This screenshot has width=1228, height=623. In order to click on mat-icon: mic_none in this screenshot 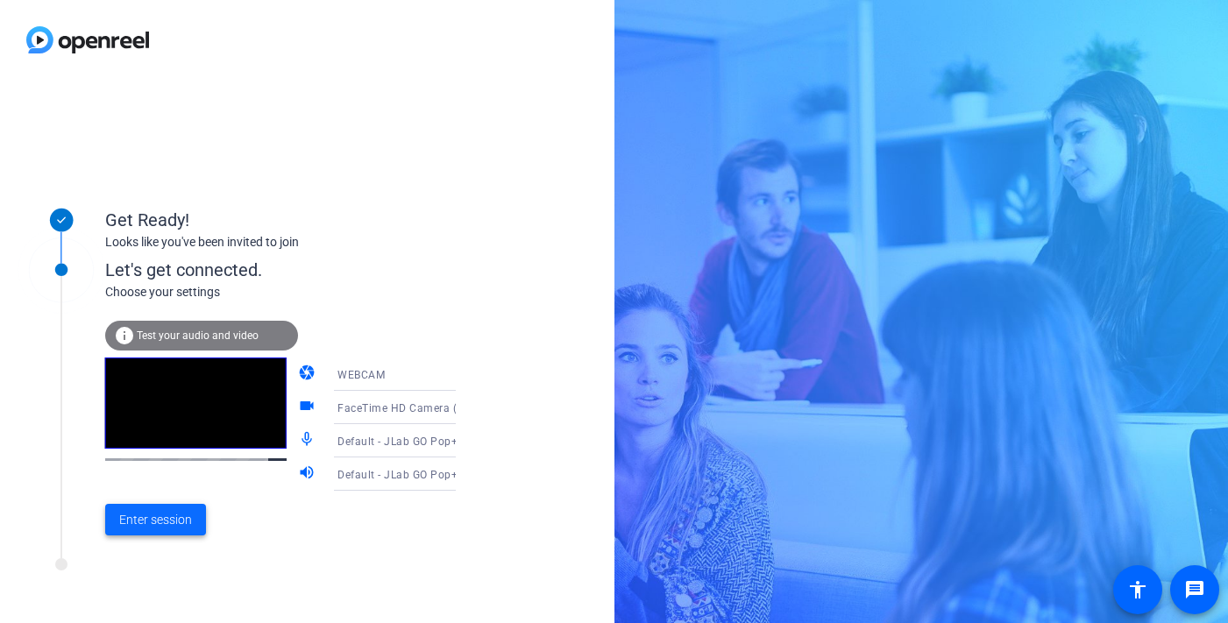, I will do `click(308, 441)`.